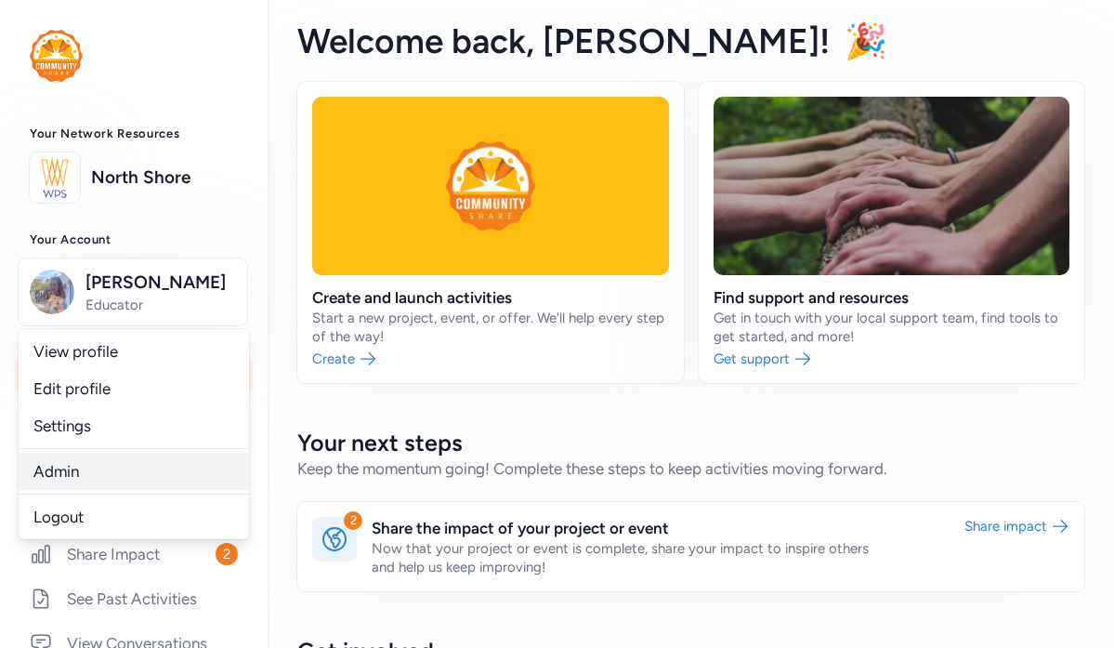 The height and width of the screenshot is (648, 1114). I want to click on a: Respond to Invites, so click(134, 420).